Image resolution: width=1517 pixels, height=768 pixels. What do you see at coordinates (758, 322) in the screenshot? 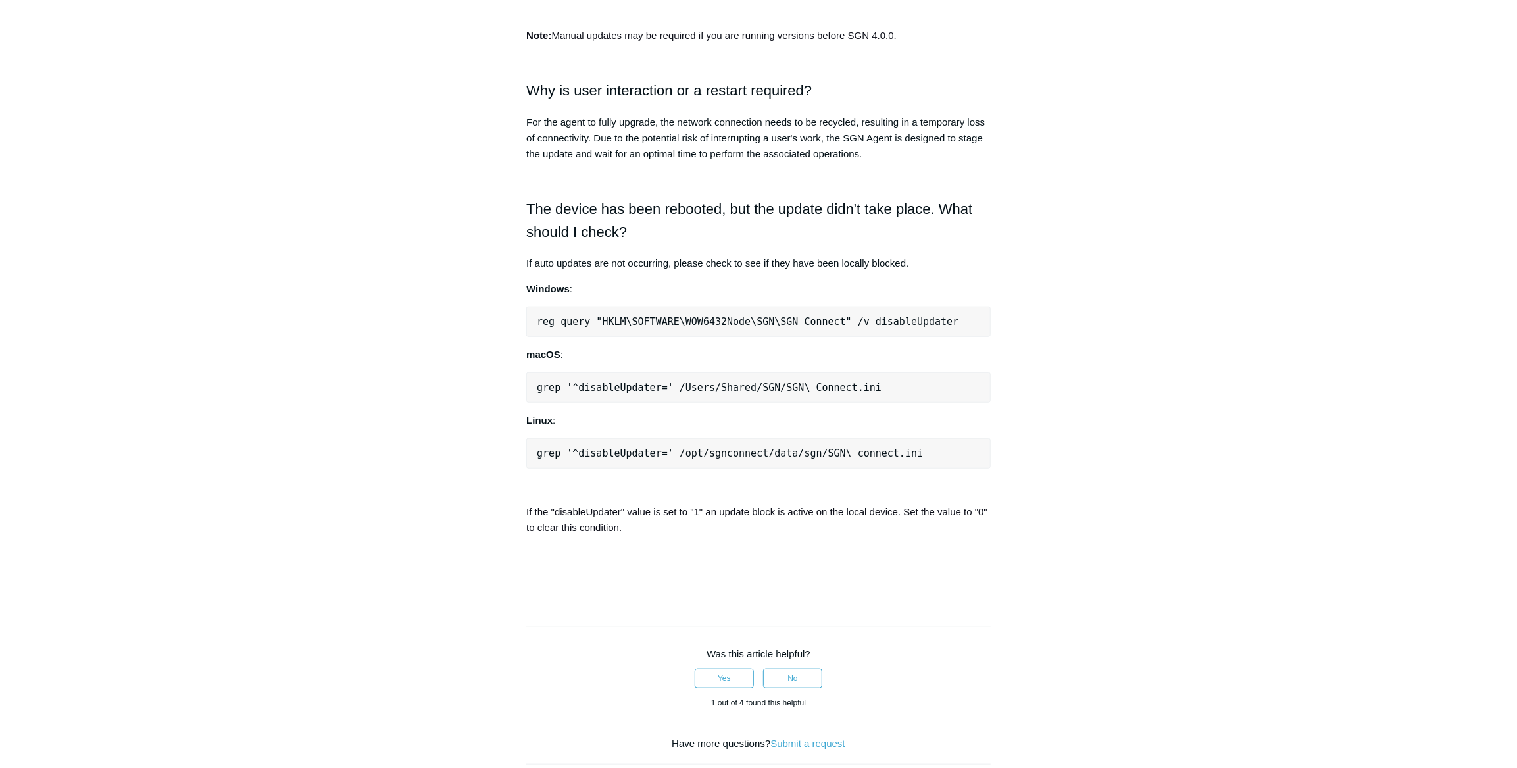
I see `pre: reg query "HKLM\SOFTWARE\WOW6432Node\SGN\SGN Connect" /v disableUpdater` at bounding box center [758, 322].